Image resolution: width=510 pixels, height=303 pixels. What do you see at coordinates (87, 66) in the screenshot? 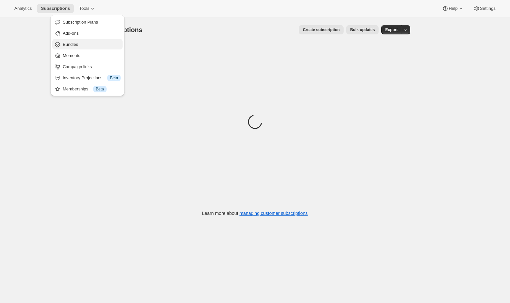
I see `button: Campaign links` at bounding box center [87, 66].